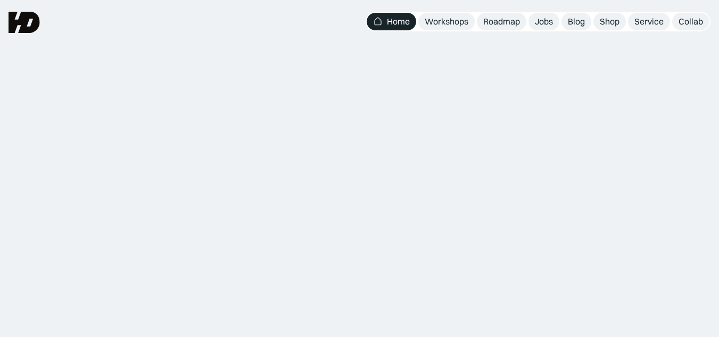 This screenshot has width=719, height=337. I want to click on div: Jobs, so click(544, 21).